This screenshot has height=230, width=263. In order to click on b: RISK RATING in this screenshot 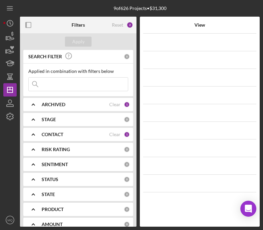, I will do `click(56, 150)`.